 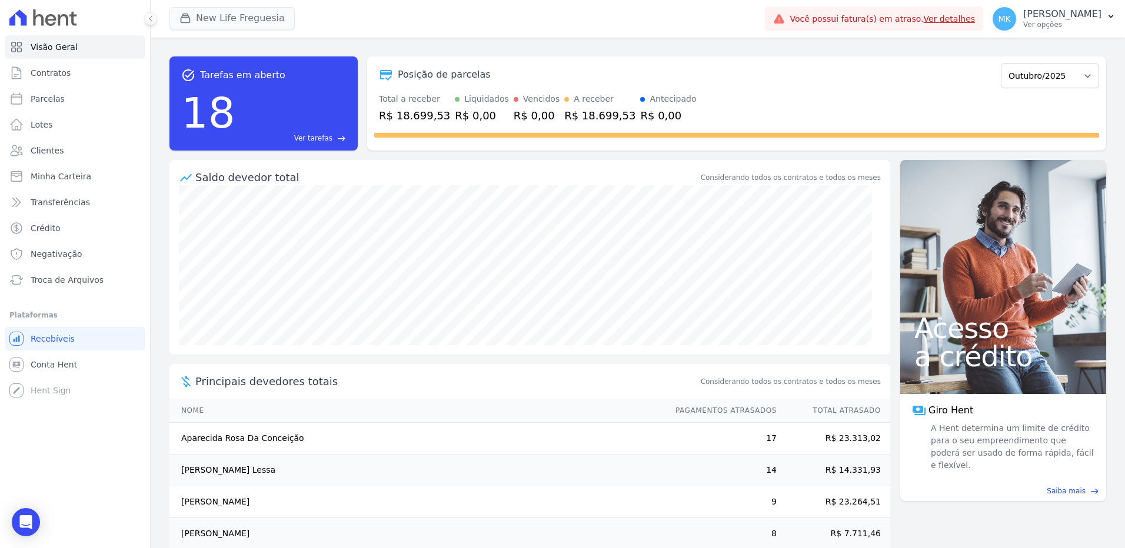 What do you see at coordinates (672, 99) in the screenshot?
I see `div: Antecipado` at bounding box center [672, 99].